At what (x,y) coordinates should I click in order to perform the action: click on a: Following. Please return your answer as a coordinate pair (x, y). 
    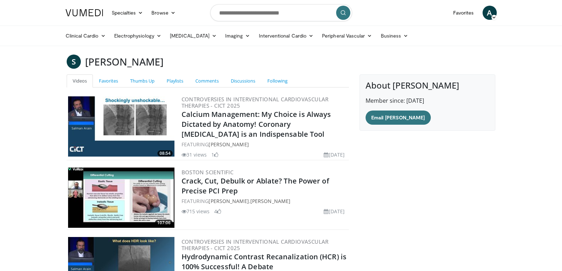
    Looking at the image, I should click on (277, 81).